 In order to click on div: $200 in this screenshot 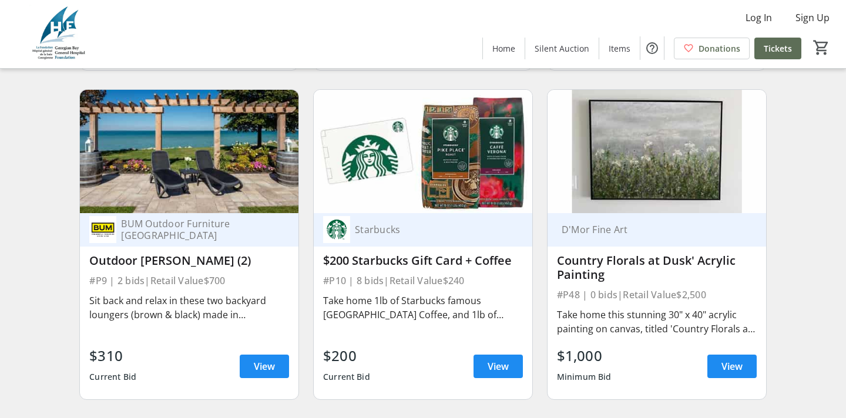, I will do `click(347, 356)`.